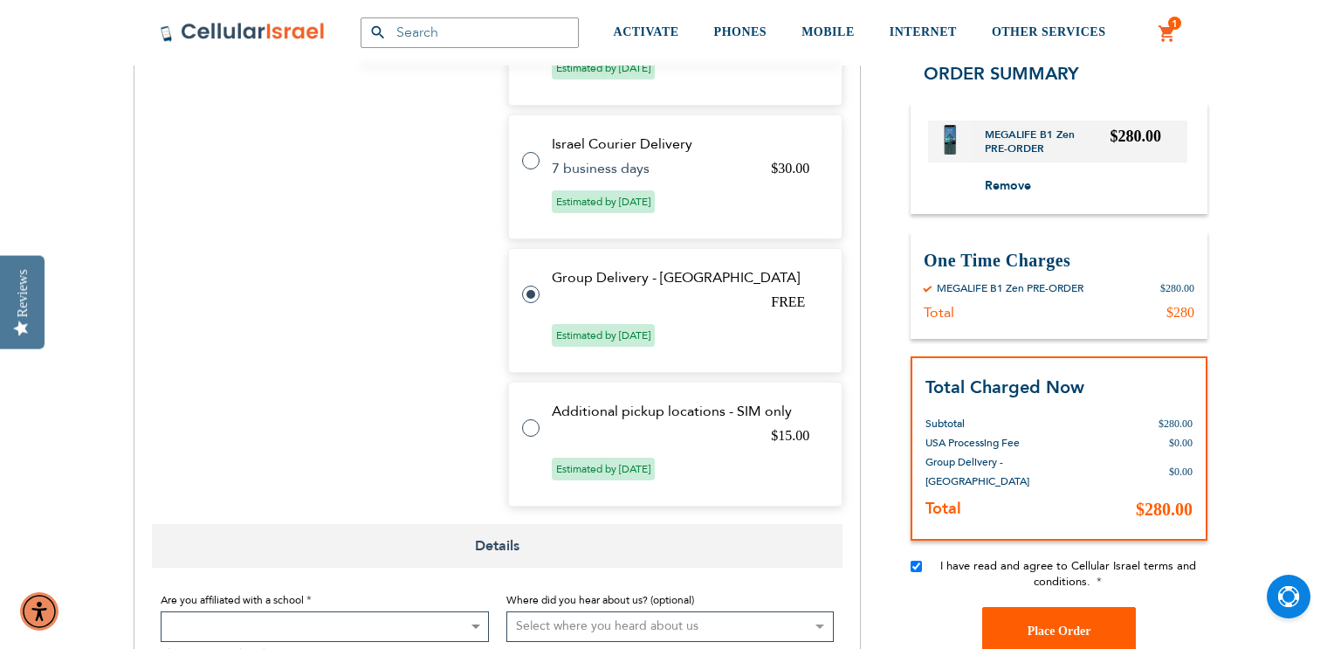 The height and width of the screenshot is (649, 1341). What do you see at coordinates (646, 31) in the screenshot?
I see `span: ACTIVATE` at bounding box center [646, 31].